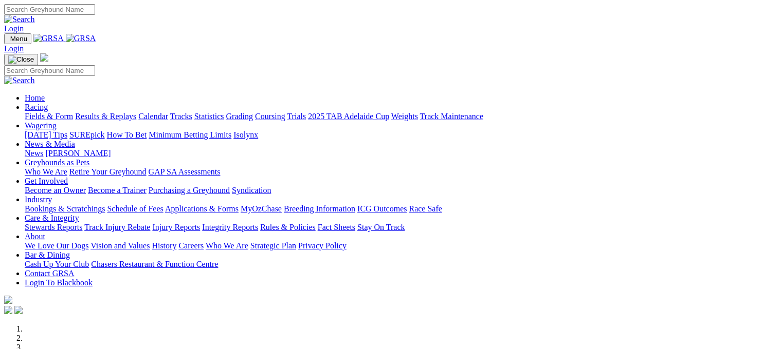 This screenshot has width=782, height=349. Describe the element at coordinates (401, 209) in the screenshot. I see `div: Industry` at that location.